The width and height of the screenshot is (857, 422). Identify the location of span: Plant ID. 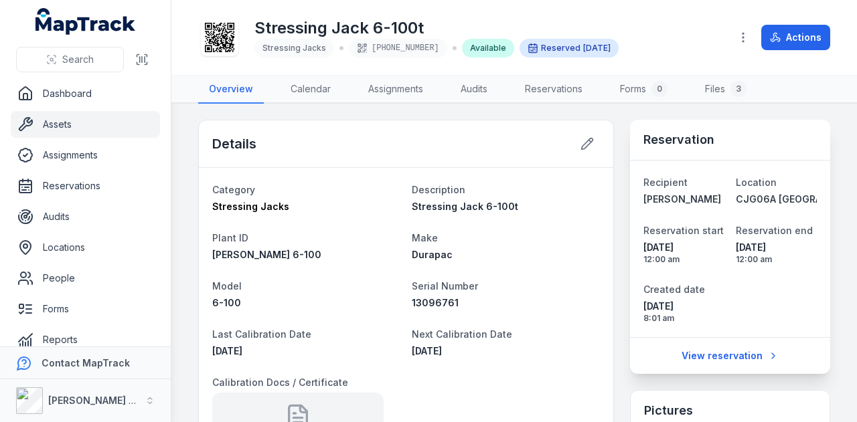
(230, 238).